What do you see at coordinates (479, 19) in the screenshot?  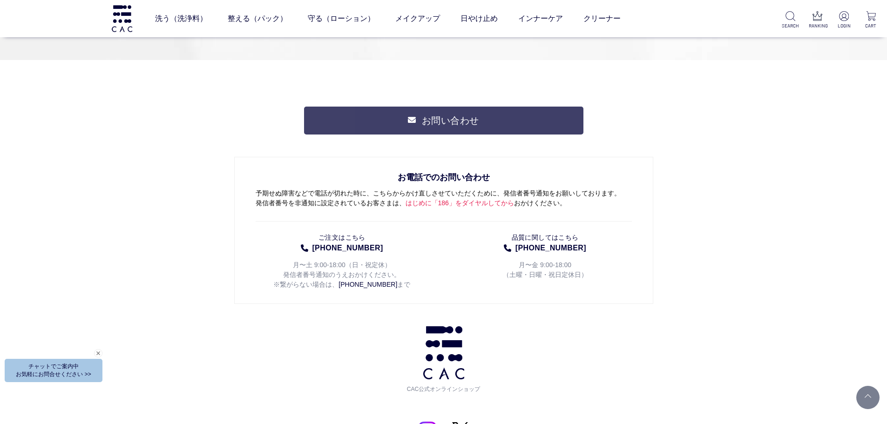 I see `a: 日やけ止め` at bounding box center [479, 19].